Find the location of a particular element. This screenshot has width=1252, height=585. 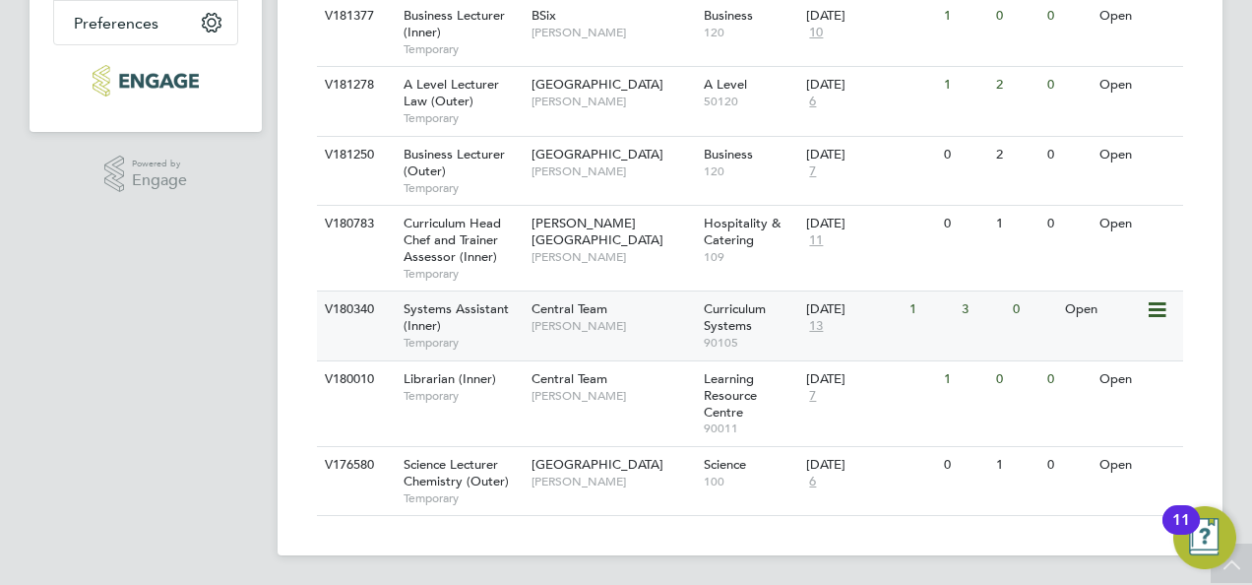

span: 109 is located at coordinates (750, 257).